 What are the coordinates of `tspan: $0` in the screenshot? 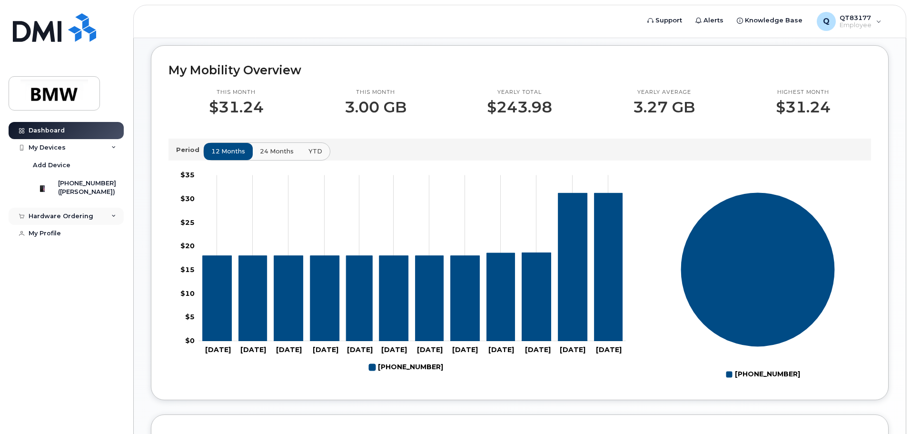 It's located at (190, 340).